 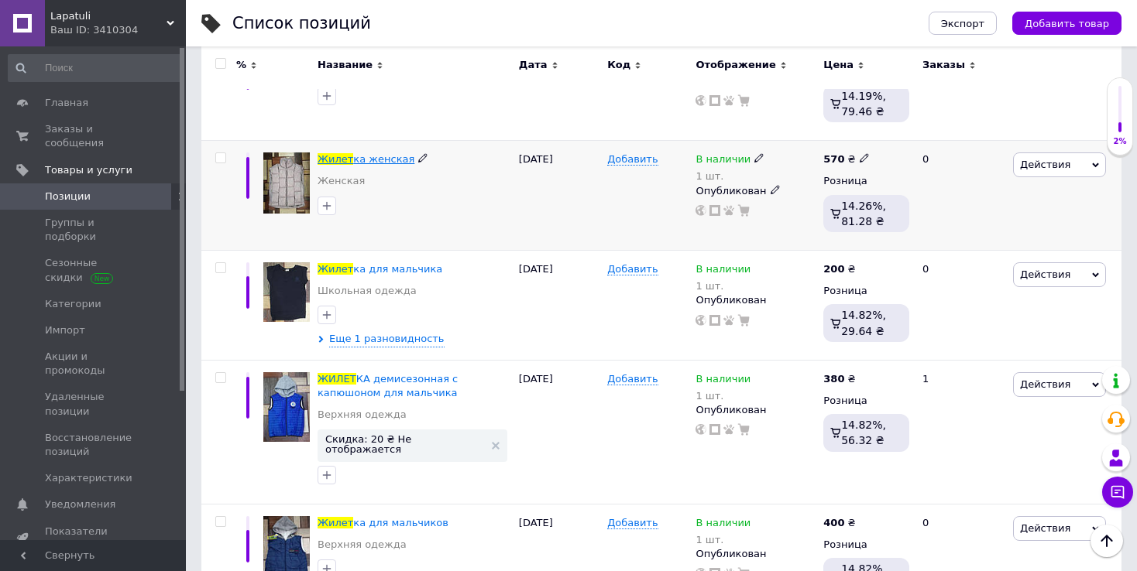 I want to click on span: Акции и промокоды, so click(x=94, y=364).